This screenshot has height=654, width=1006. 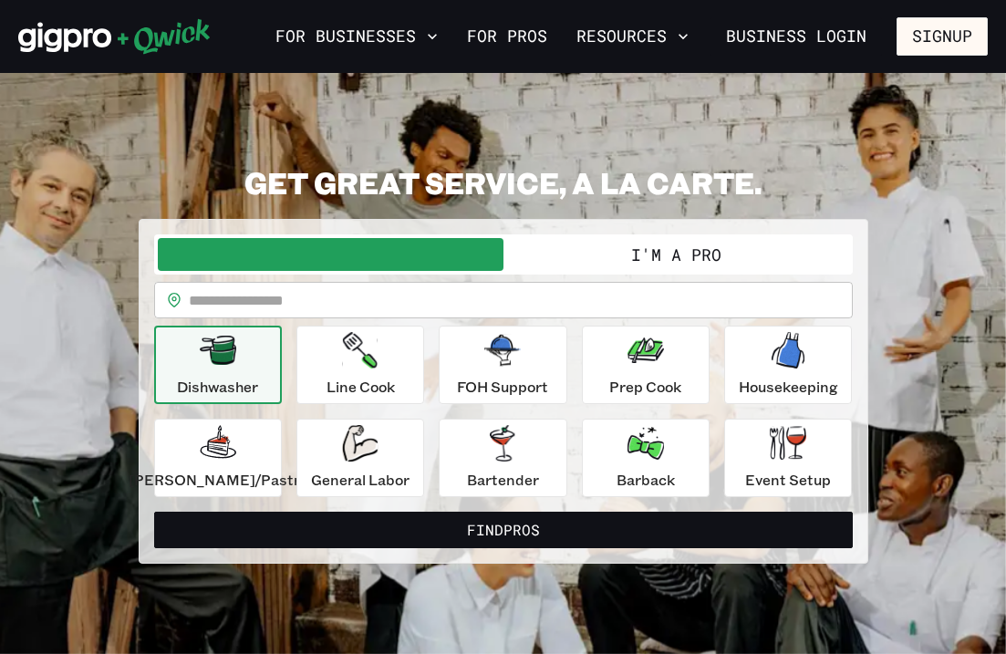 I want to click on p: Line Cook, so click(x=360, y=387).